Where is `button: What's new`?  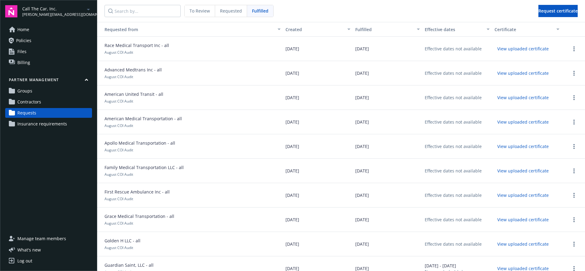
button: What's new is located at coordinates (28, 249).